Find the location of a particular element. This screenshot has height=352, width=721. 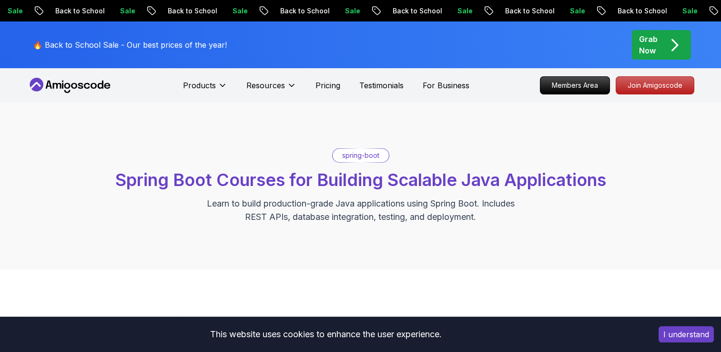

a: Pricing is located at coordinates (328, 85).